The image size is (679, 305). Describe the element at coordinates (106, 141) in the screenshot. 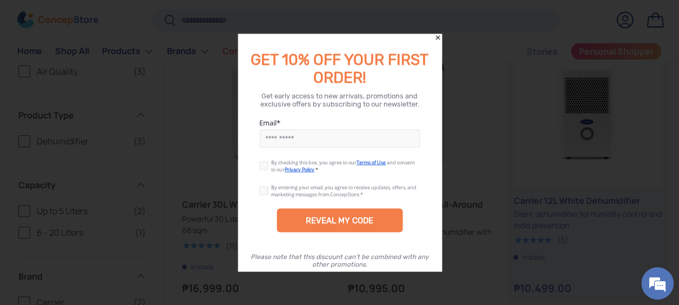

I see `span: We're online!` at that location.